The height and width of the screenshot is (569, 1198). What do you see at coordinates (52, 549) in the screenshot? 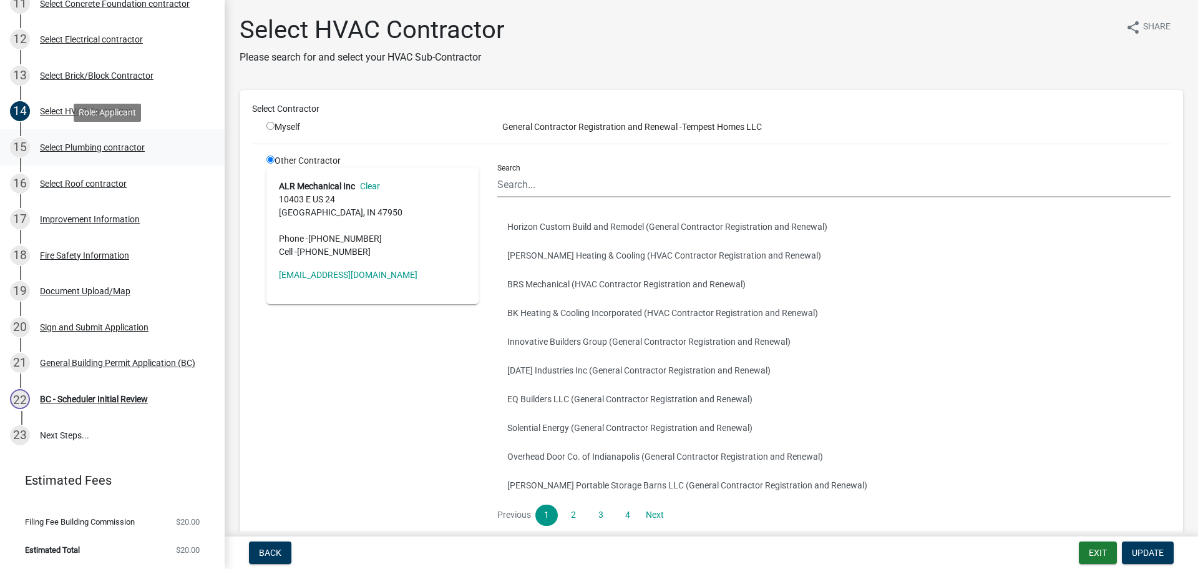
I see `span: Estimated Total` at bounding box center [52, 549].